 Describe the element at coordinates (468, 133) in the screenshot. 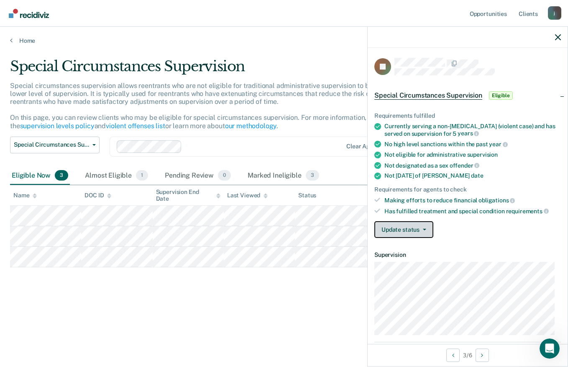

I see `span: years` at that location.